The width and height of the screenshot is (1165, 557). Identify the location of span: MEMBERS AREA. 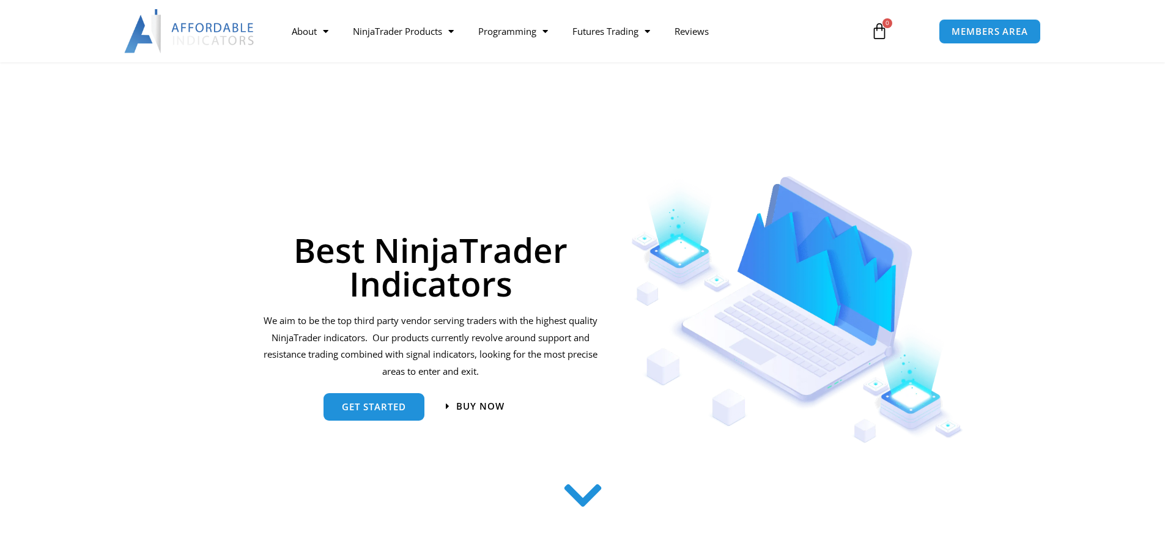
(990, 31).